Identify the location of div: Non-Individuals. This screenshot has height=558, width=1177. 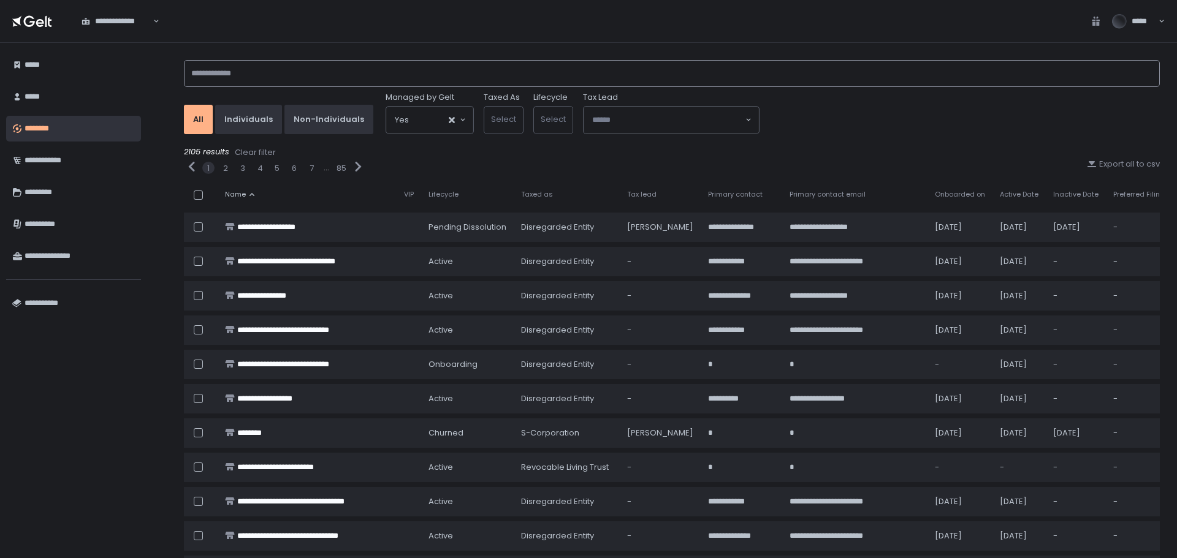
(329, 120).